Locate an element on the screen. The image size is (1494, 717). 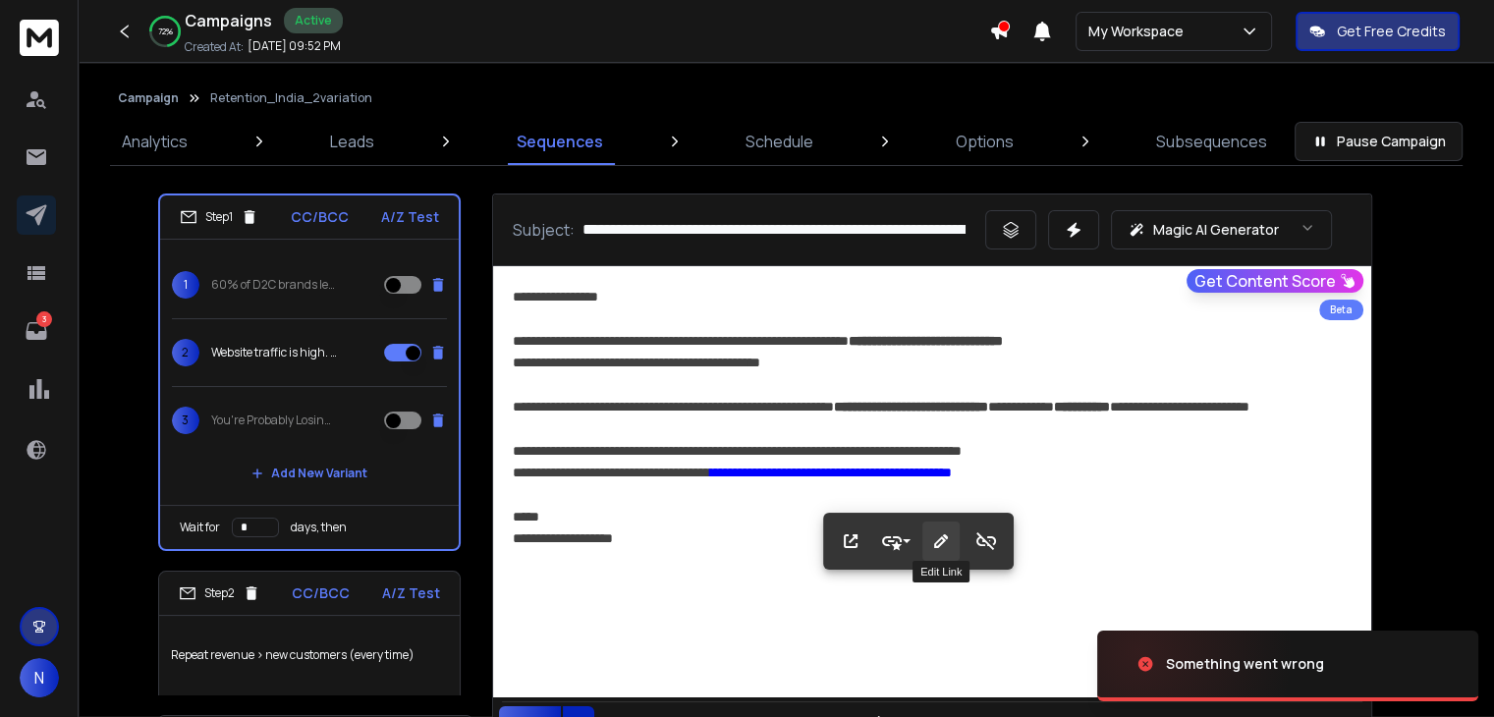
p: Retention_India_2variation is located at coordinates (291, 98).